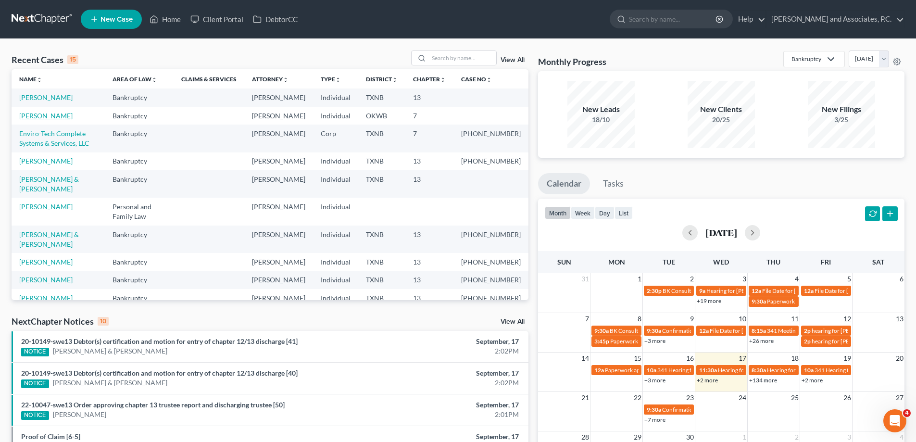 This screenshot has width=916, height=442. Describe the element at coordinates (795, 398) in the screenshot. I see `span: 25` at that location.